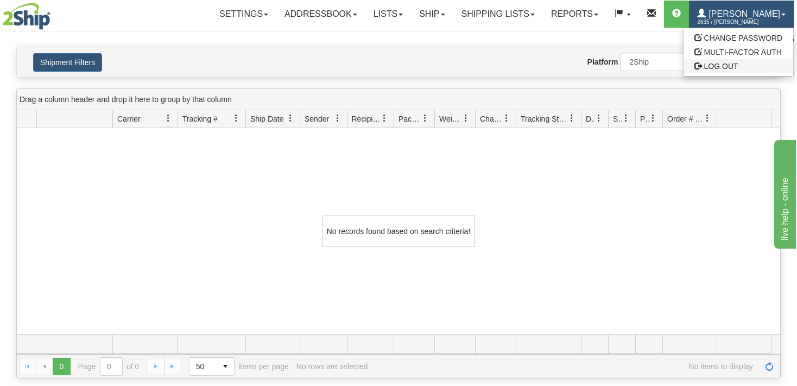 This screenshot has width=797, height=386. I want to click on a: Shipment Issues filter column settings, so click(626, 118).